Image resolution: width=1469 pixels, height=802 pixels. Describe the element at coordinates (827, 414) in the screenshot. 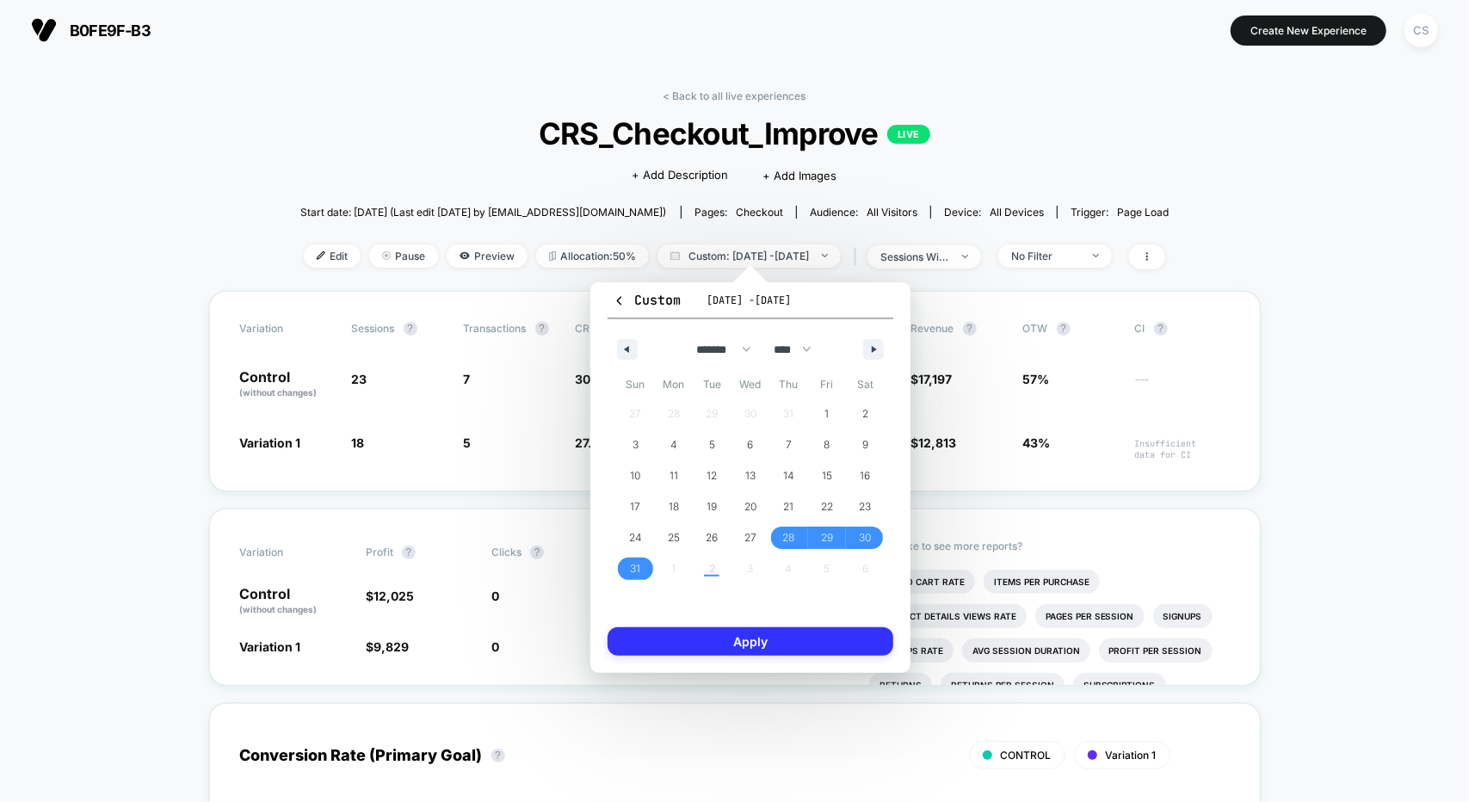

I see `span: 1` at that location.